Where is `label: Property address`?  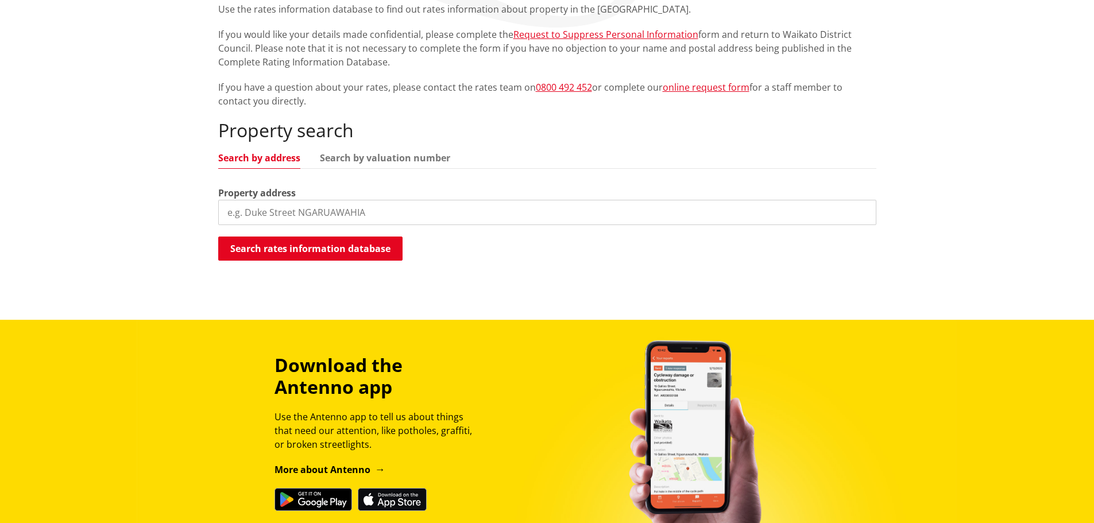 label: Property address is located at coordinates (257, 193).